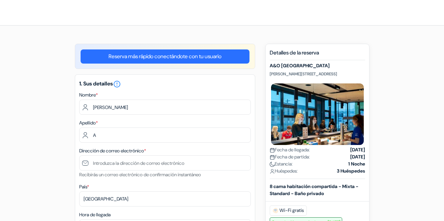 Image resolution: width=444 pixels, height=221 pixels. What do you see at coordinates (275, 211) in the screenshot?
I see `img: free_wifi.svg` at bounding box center [275, 211].